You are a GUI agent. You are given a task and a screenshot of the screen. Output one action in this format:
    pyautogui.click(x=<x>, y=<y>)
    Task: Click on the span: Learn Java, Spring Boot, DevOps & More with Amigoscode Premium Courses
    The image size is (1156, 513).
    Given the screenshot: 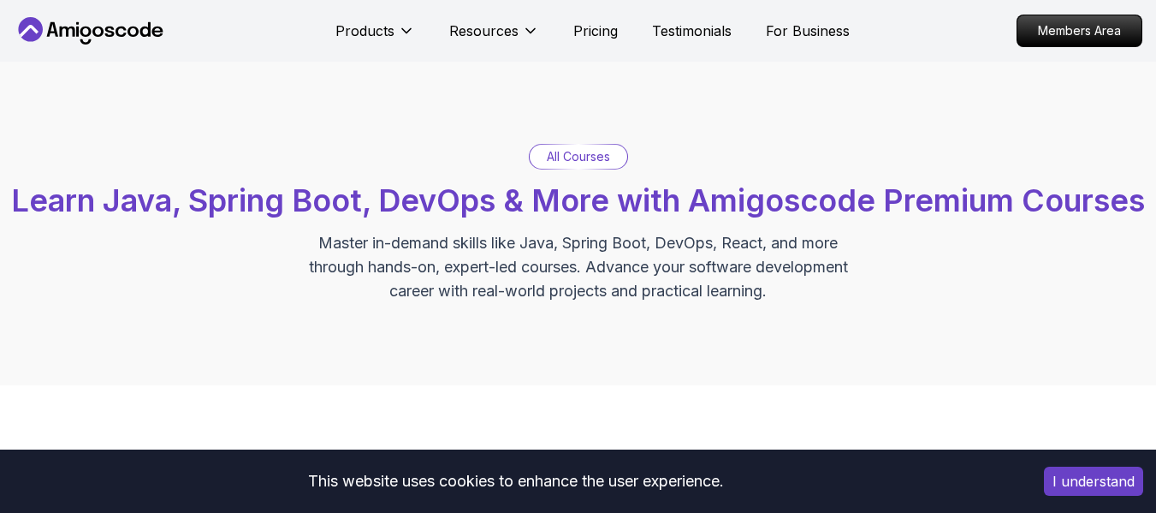 What is the action you would take?
    pyautogui.click(x=578, y=200)
    